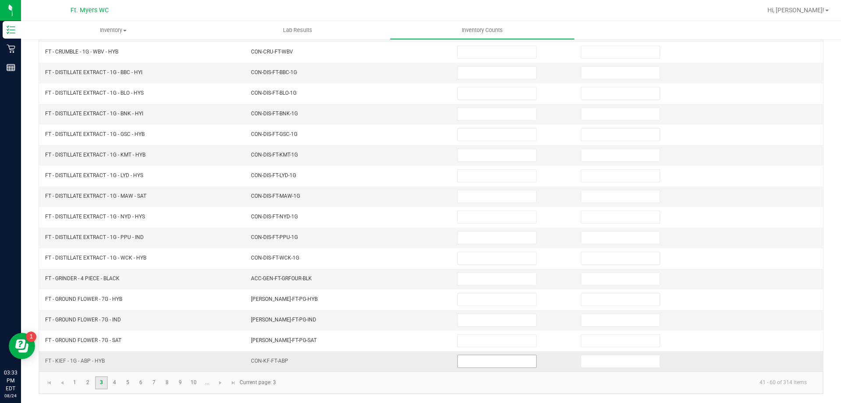 The height and width of the screenshot is (403, 841). Describe the element at coordinates (234, 383) in the screenshot. I see `span: Go to the last page` at that location.